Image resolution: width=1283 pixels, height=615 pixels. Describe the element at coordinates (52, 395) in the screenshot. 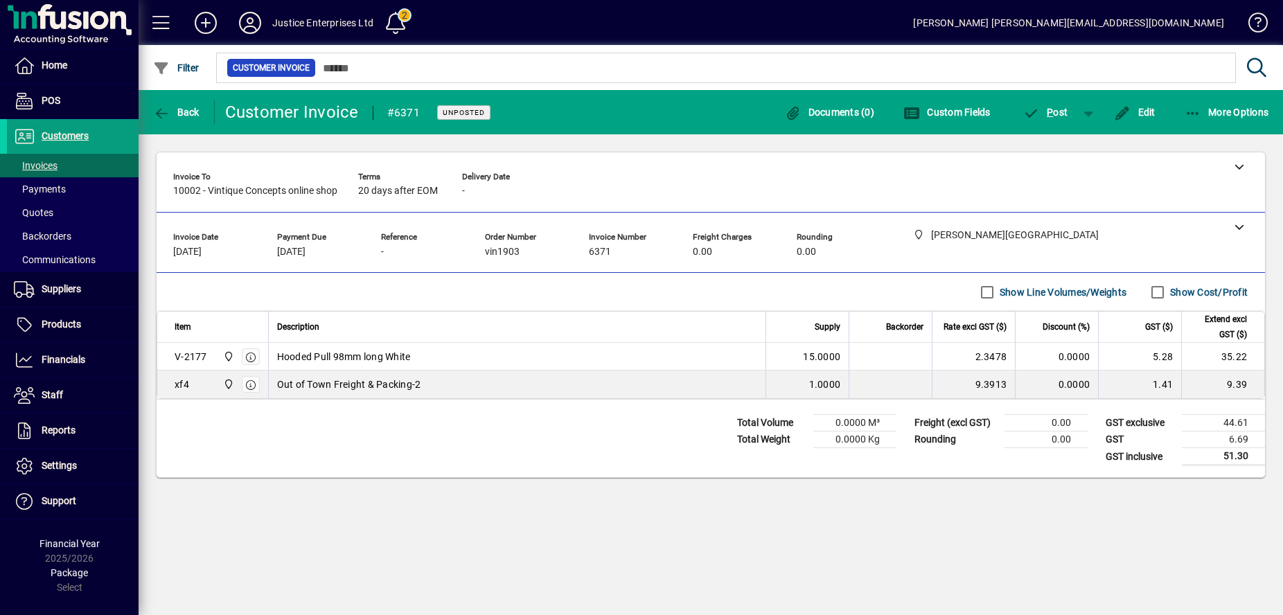

I see `span: Staff` at that location.